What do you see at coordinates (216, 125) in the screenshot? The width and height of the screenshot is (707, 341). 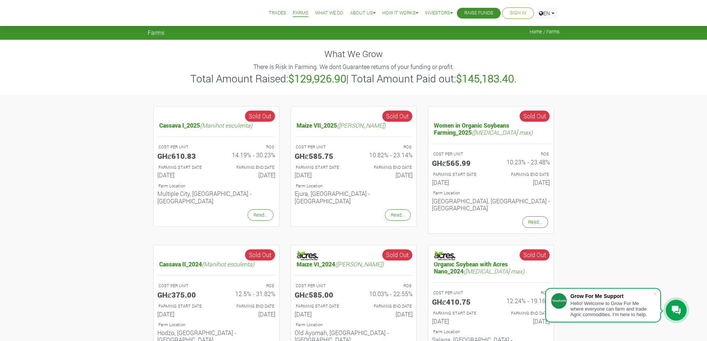 I see `h5: Cassava I_2025` at bounding box center [216, 125].